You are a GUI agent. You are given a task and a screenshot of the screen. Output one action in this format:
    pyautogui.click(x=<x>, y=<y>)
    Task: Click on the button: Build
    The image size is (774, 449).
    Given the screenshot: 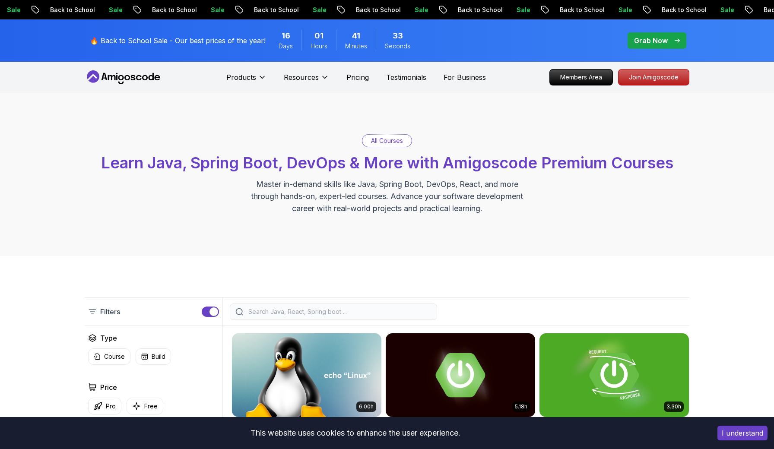 What is the action you would take?
    pyautogui.click(x=153, y=357)
    